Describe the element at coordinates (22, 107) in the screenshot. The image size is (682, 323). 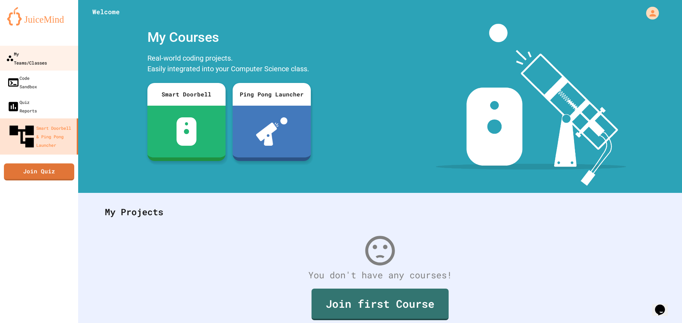
I see `div: Quiz Reports` at that location.